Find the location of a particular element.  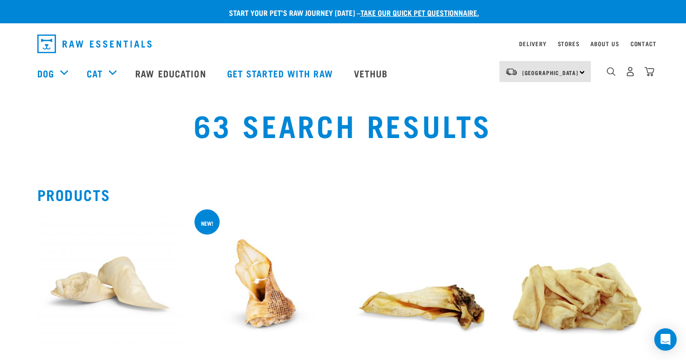

a: Contact is located at coordinates (643, 43).